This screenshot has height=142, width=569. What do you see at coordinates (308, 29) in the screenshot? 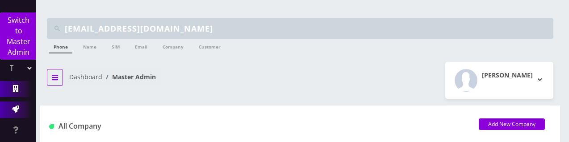
I see `input: Search Teltik` at bounding box center [308, 29].